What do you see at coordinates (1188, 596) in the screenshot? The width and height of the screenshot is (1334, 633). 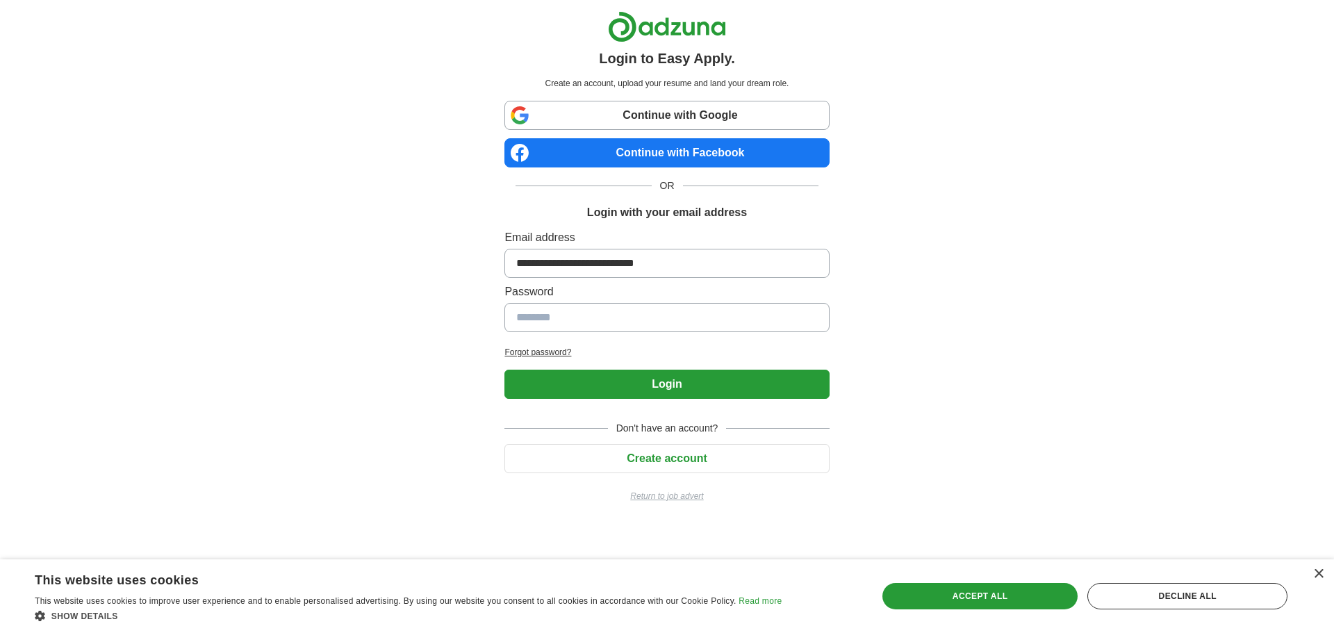 I see `div: Decline all` at bounding box center [1188, 596].